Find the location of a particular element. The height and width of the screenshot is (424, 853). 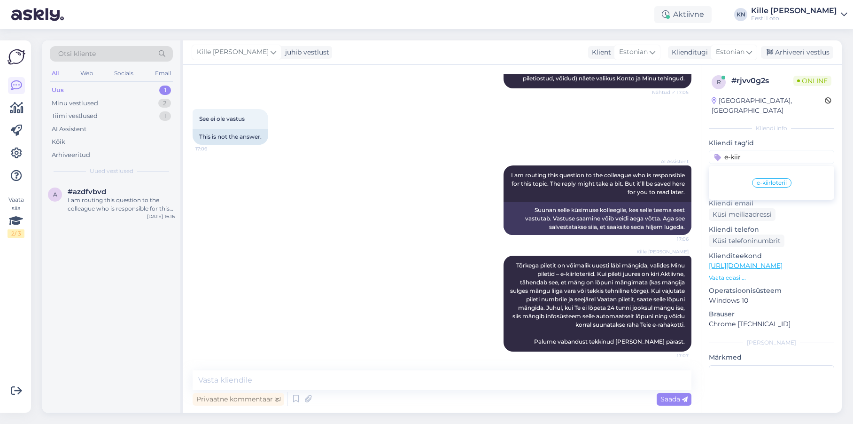

div: Aktiivne is located at coordinates (683, 15).